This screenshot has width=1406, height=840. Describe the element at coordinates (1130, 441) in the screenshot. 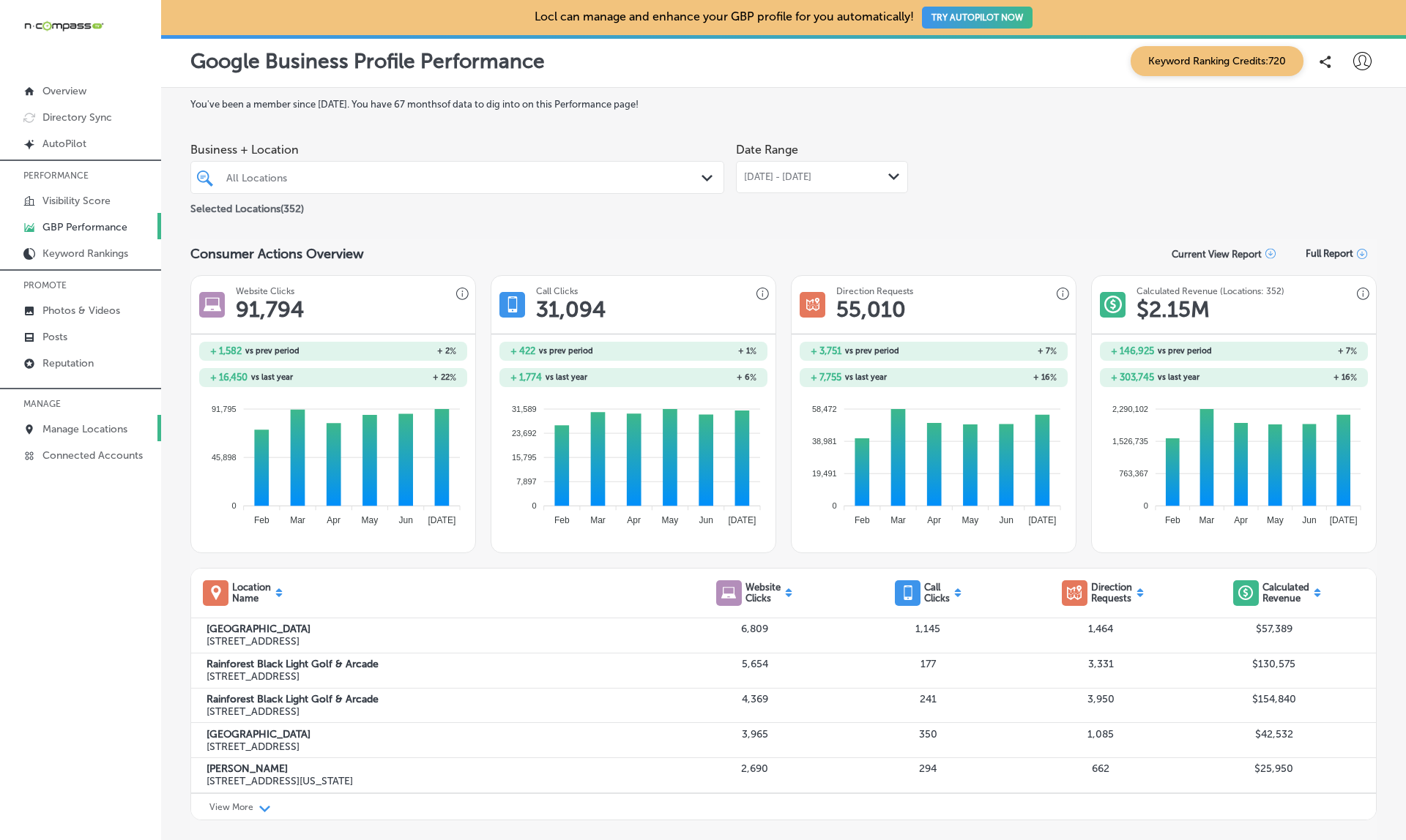

I see `tspan: 1,526,735` at that location.